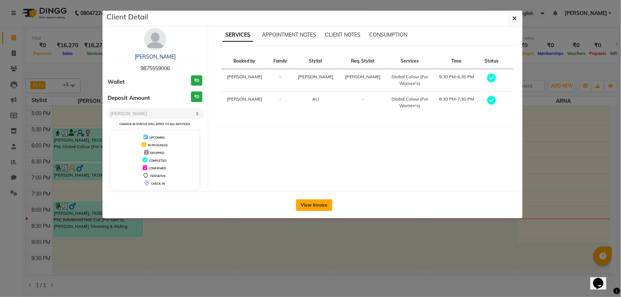 The height and width of the screenshot is (297, 621). Describe the element at coordinates (238, 35) in the screenshot. I see `span: SERVICES` at that location.